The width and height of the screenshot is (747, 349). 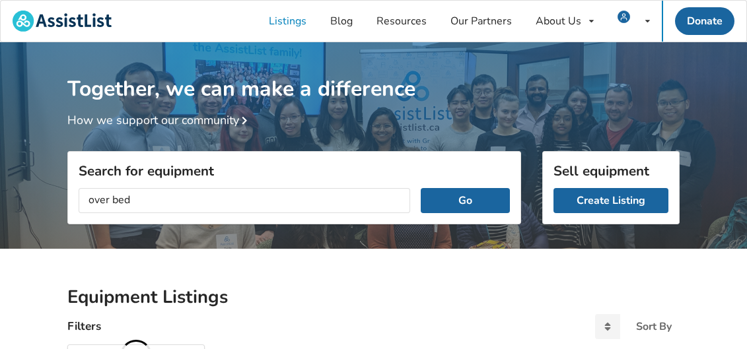 I want to click on div: Sort By, so click(x=654, y=327).